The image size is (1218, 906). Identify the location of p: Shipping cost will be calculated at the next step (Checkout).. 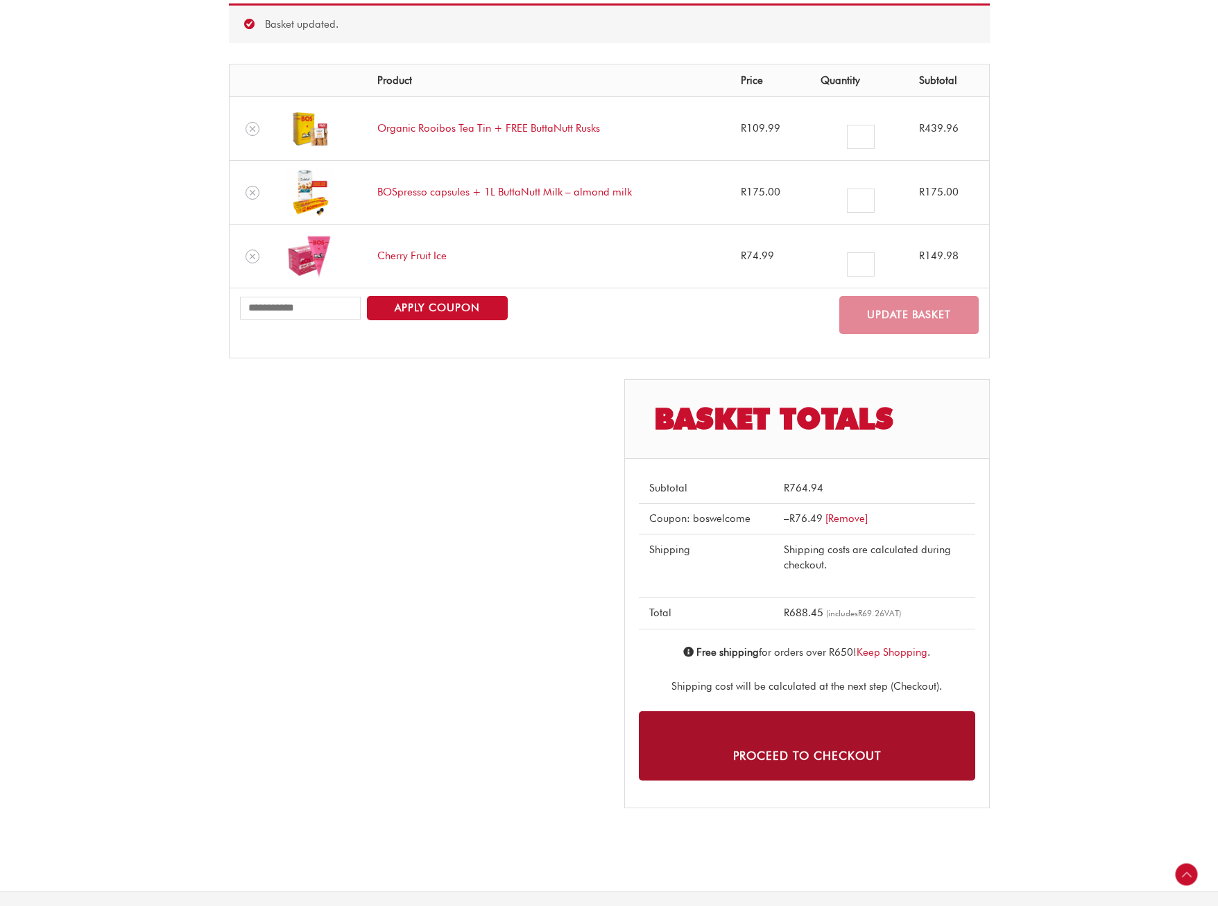
(806, 686).